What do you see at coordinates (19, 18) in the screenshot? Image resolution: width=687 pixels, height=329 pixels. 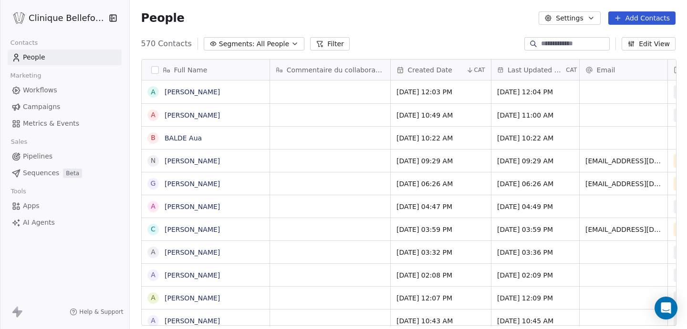 I see `img: Logo_Bellefontaine_Black.png` at bounding box center [19, 18].